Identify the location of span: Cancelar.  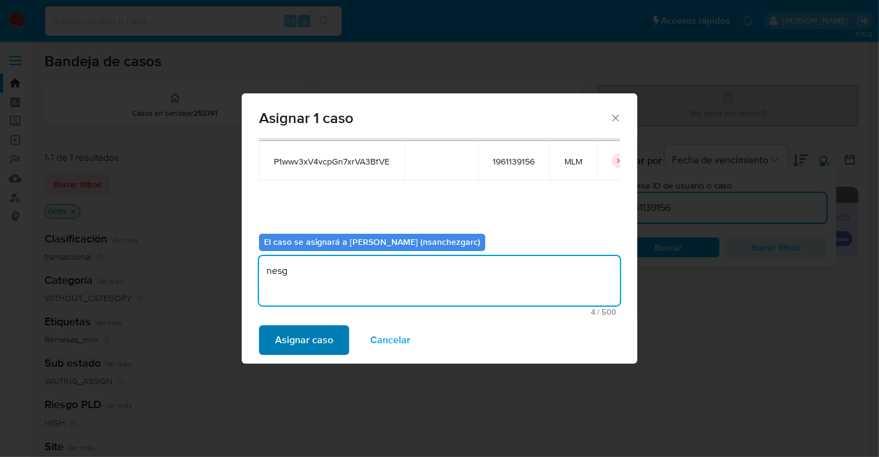
(390, 340).